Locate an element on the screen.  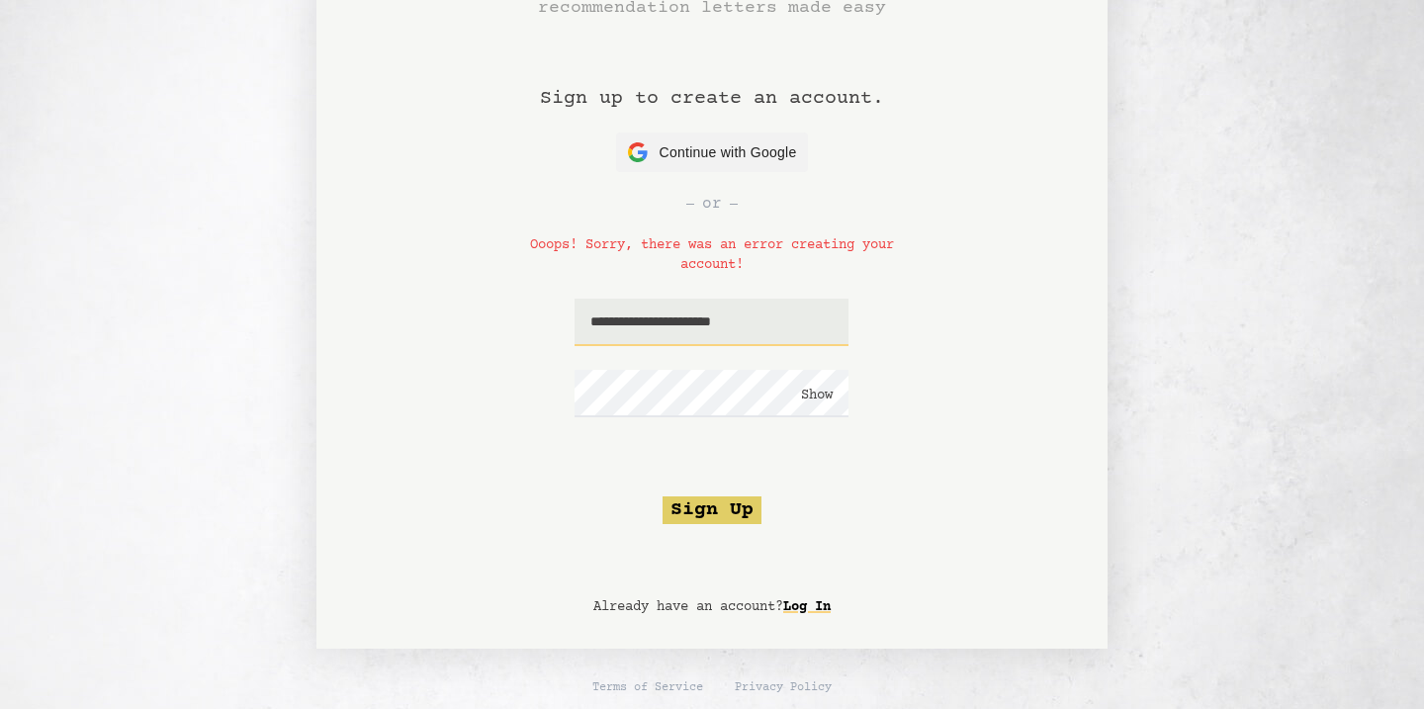
a: Terms of Service is located at coordinates (648, 688).